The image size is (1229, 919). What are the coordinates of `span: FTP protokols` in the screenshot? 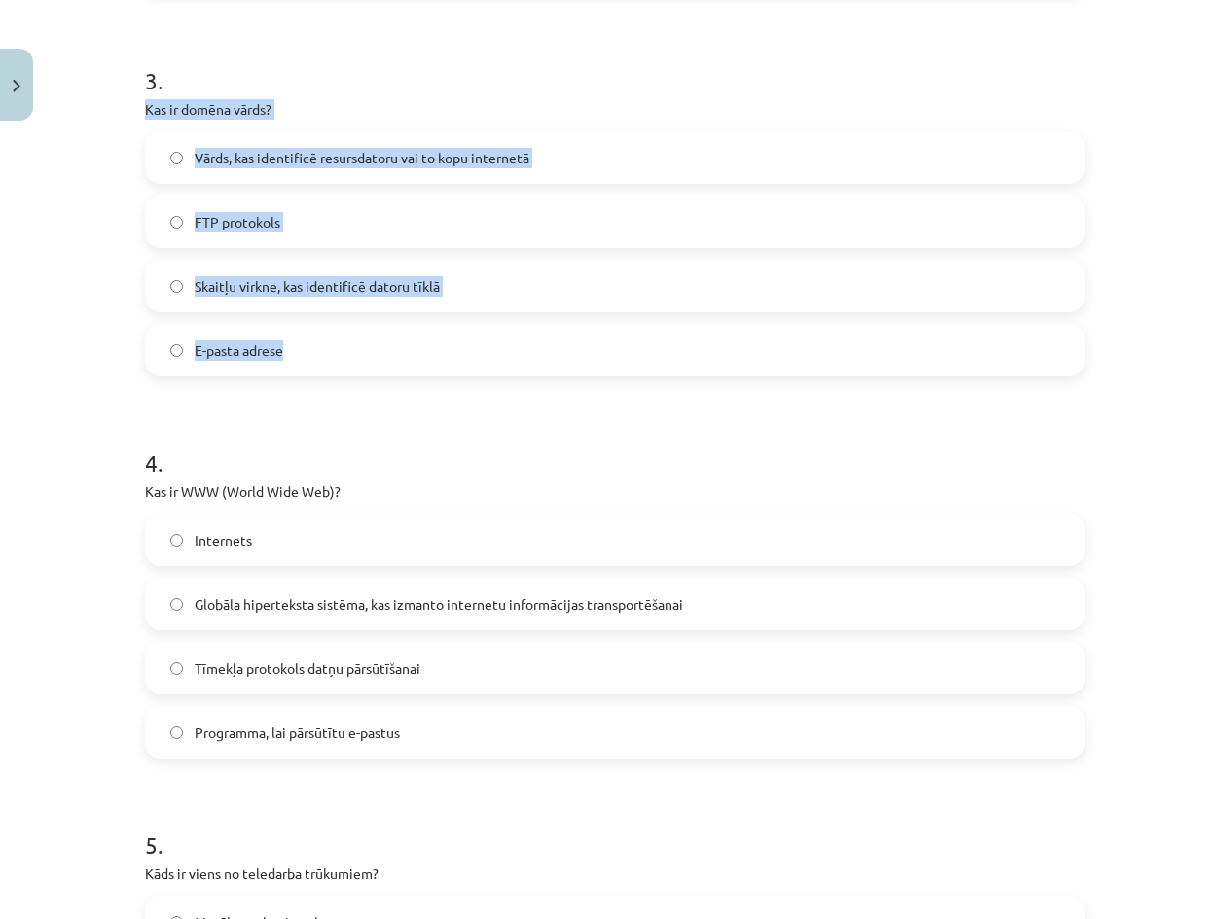 It's located at (237, 222).